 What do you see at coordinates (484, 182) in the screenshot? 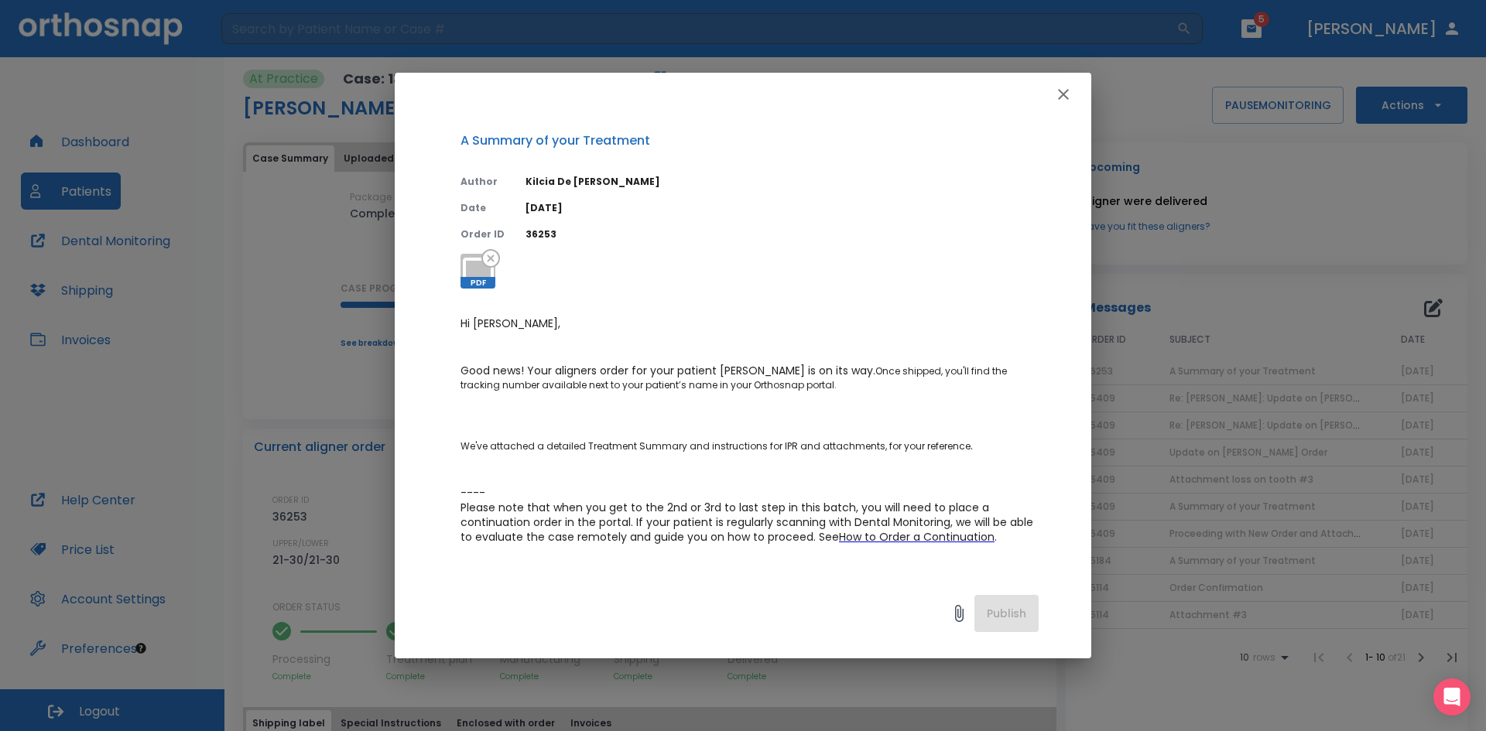
I see `p: Author` at bounding box center [484, 182].